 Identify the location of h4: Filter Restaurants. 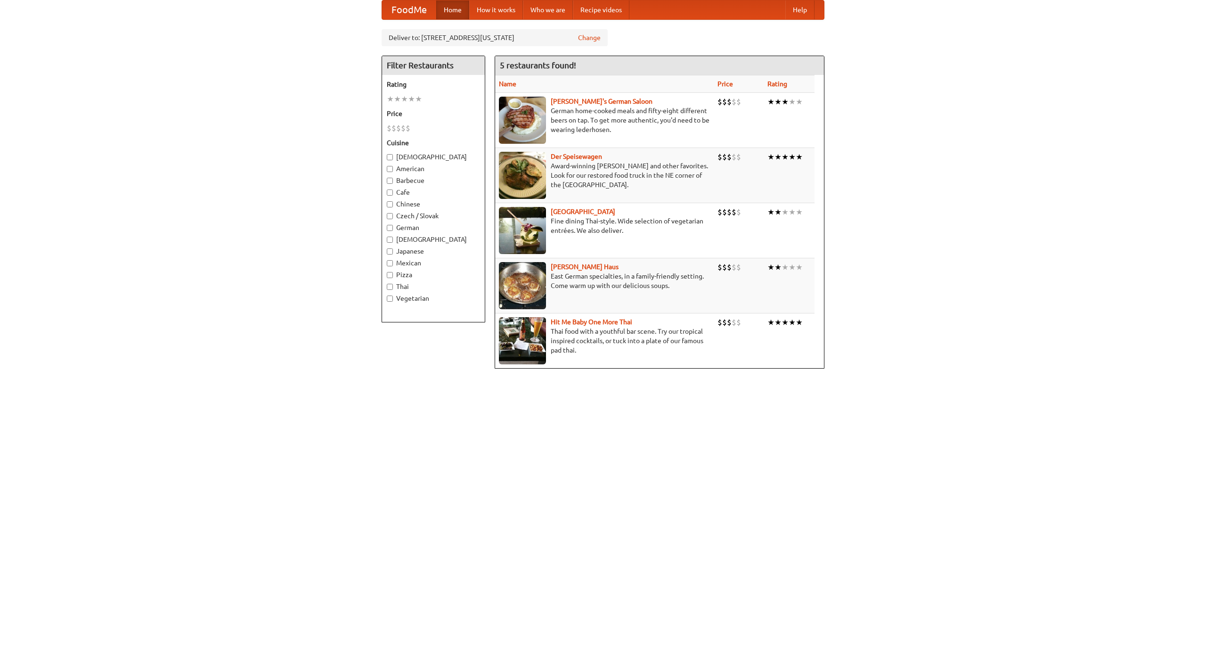
(434, 66).